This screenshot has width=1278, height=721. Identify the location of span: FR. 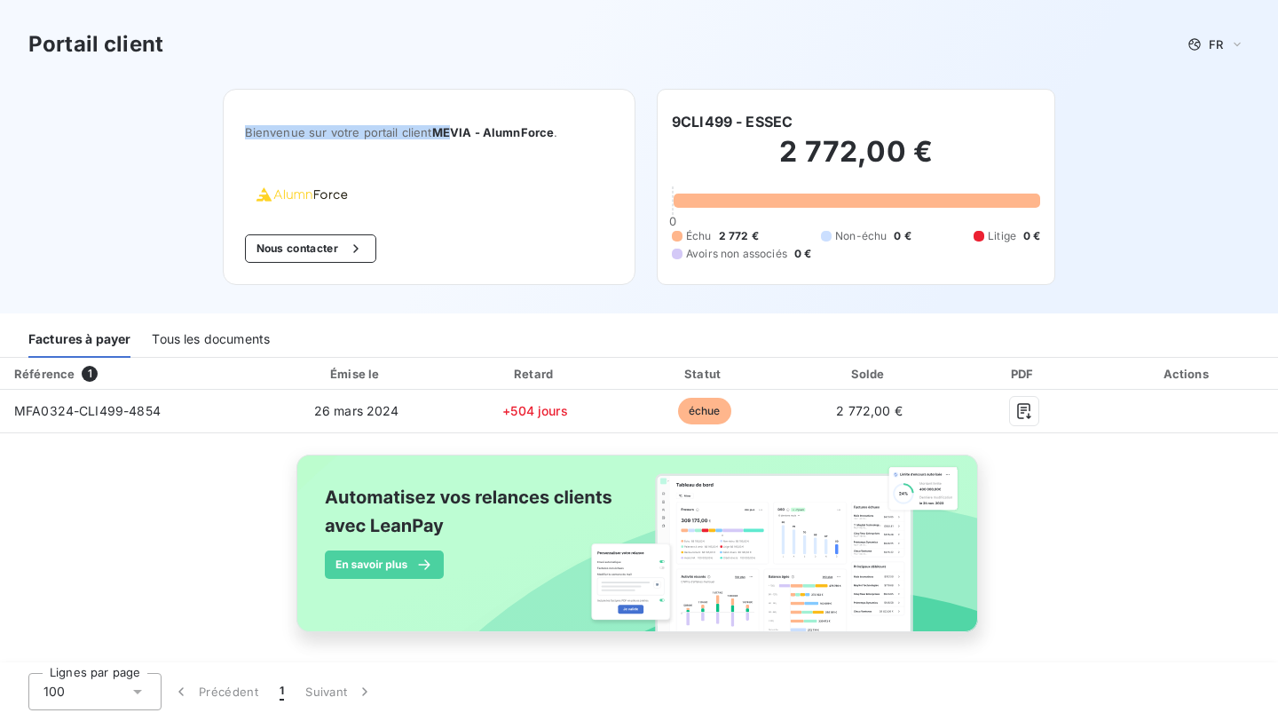
(1216, 44).